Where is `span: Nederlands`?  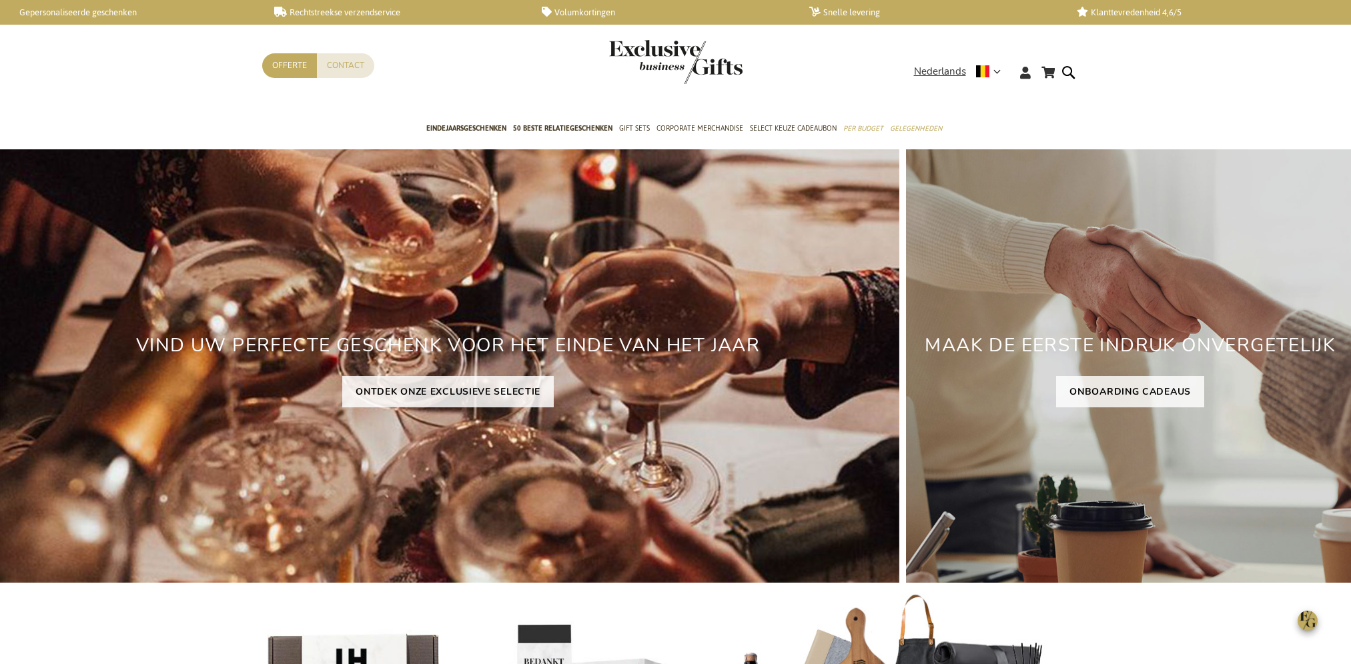 span: Nederlands is located at coordinates (940, 71).